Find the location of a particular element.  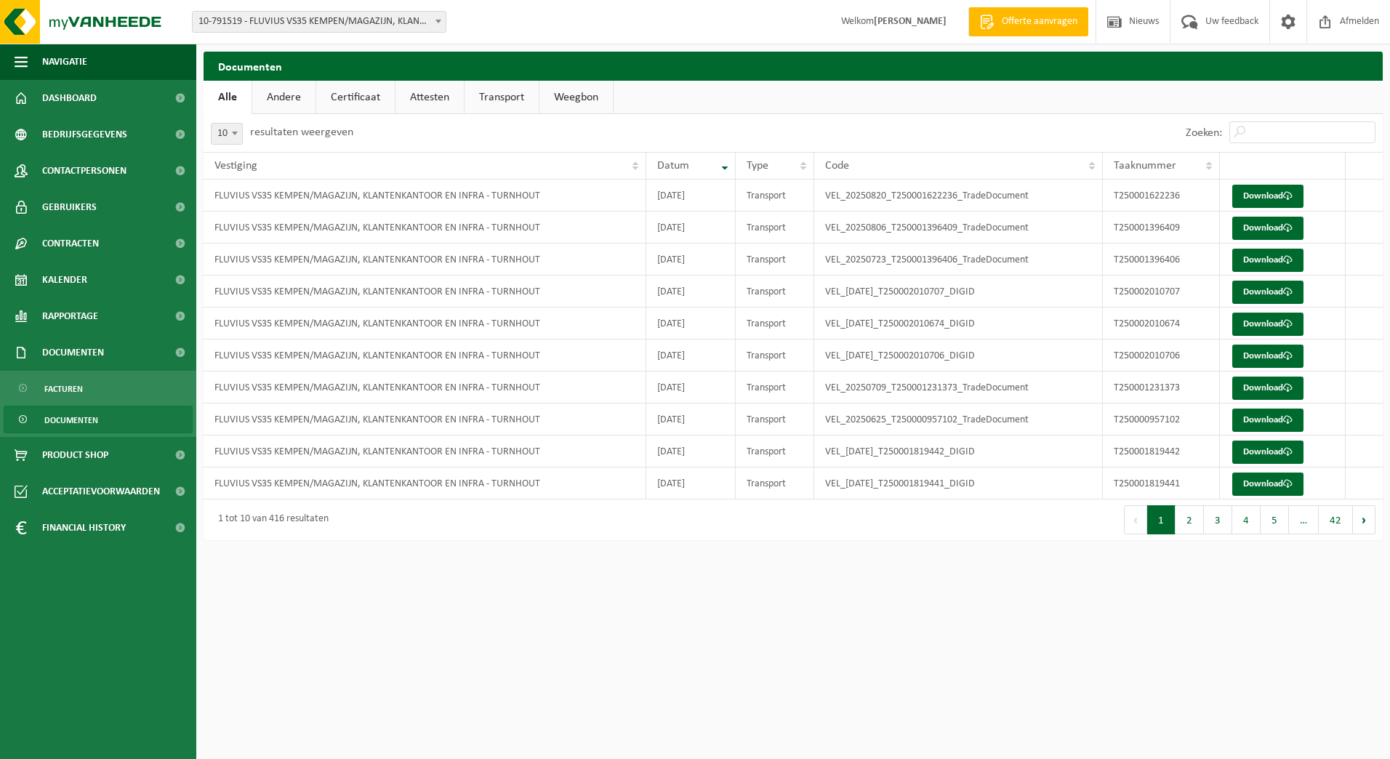

span: Contactpersonen is located at coordinates (84, 171).